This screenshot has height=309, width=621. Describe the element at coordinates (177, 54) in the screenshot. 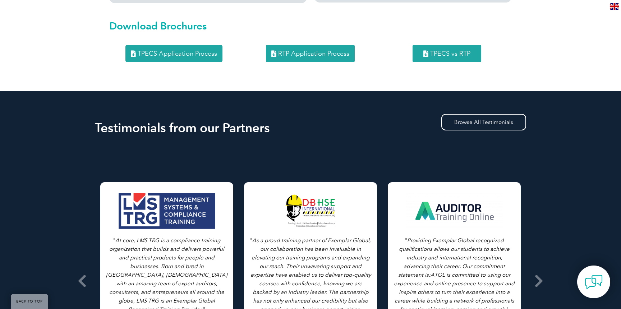

I see `span: TPECS Application Process` at that location.